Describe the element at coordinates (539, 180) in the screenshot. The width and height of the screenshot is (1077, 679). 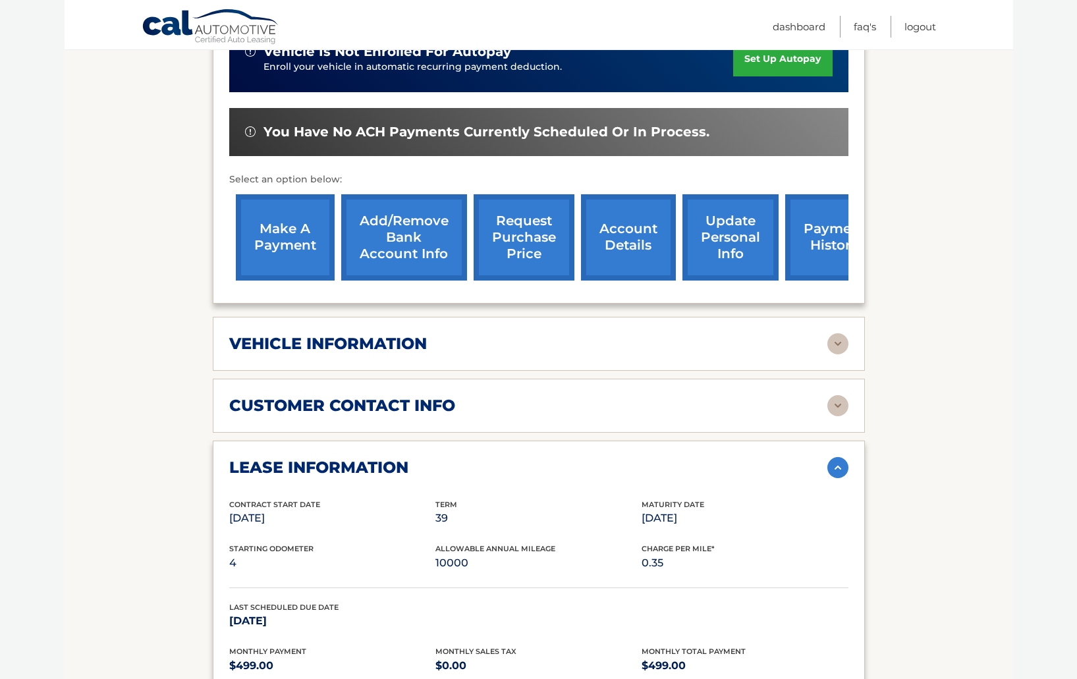
I see `p: Select an option below:` at that location.